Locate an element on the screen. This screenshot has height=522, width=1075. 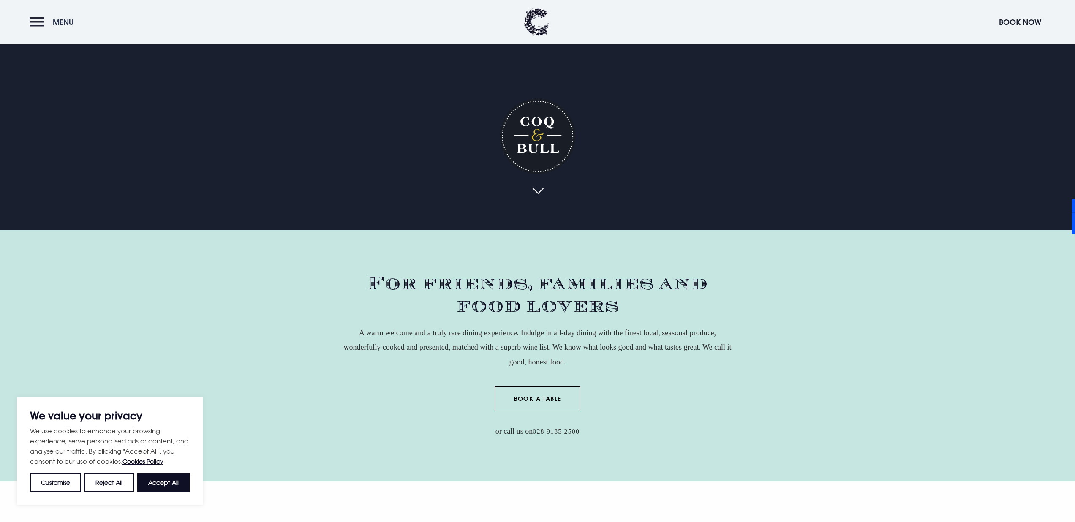
button: Reject All is located at coordinates (109, 483).